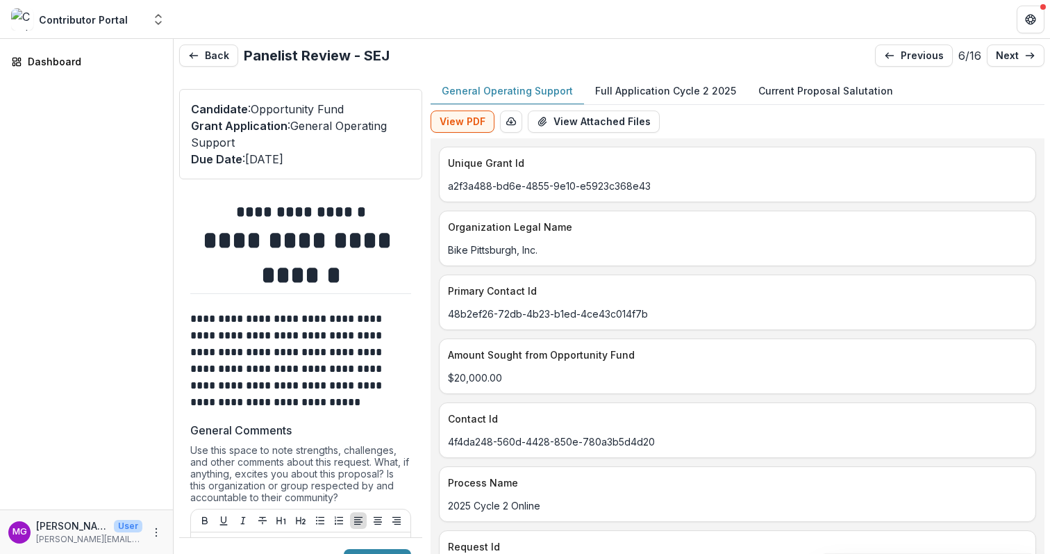 This screenshot has width=1050, height=554. What do you see at coordinates (224, 520) in the screenshot?
I see `button: Underline` at bounding box center [224, 520].